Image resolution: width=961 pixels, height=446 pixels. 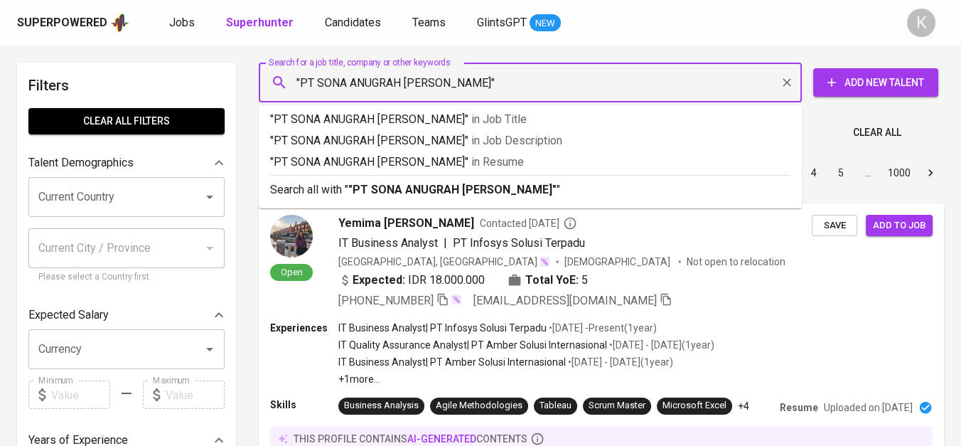 What do you see at coordinates (875, 82) in the screenshot?
I see `button: Add New Talent` at bounding box center [875, 82].